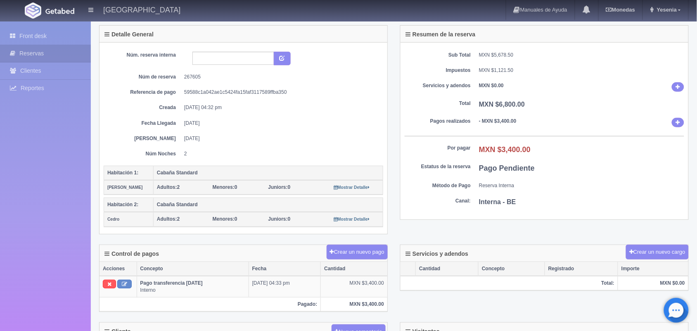 The image size is (697, 331). I want to click on dt: Total, so click(437, 103).